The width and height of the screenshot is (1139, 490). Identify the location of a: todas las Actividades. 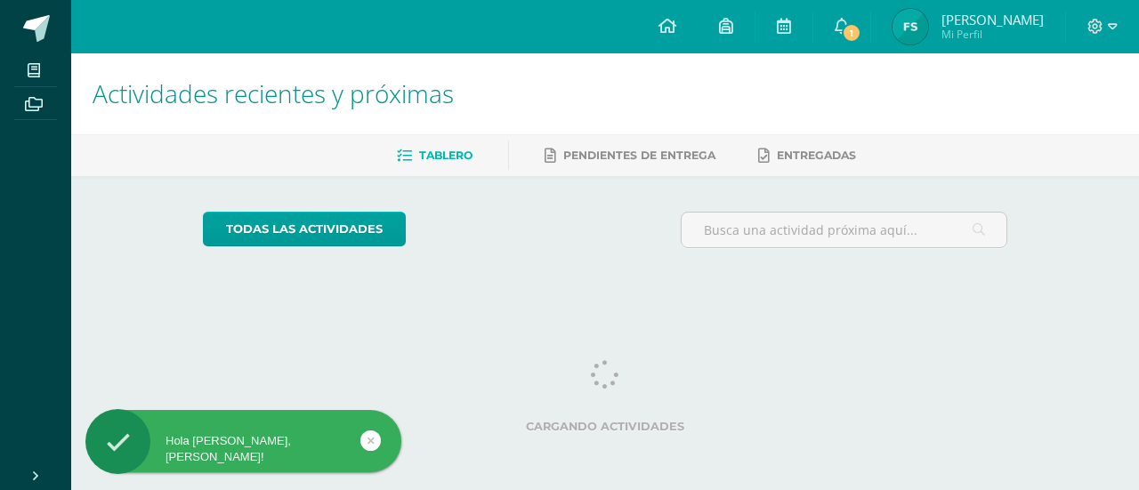
(304, 229).